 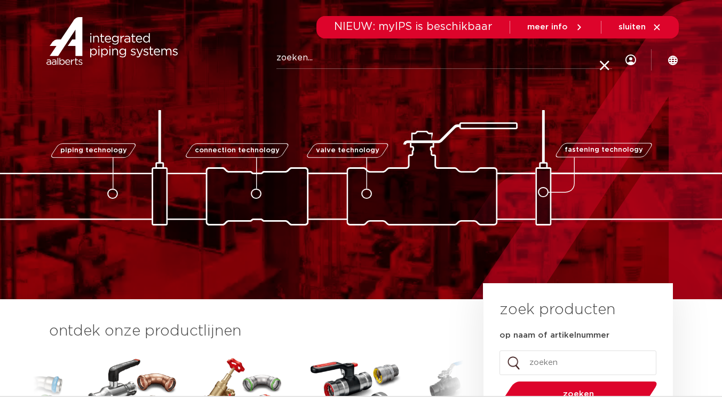 I want to click on span: NIEUW: myIPS is beschikbaar, so click(x=413, y=27).